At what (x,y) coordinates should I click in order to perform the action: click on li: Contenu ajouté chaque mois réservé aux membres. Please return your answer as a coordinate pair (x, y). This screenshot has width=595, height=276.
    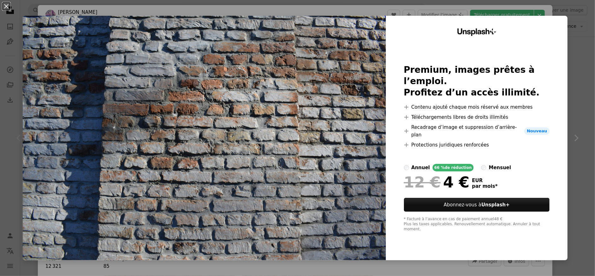
    Looking at the image, I should click on (477, 107).